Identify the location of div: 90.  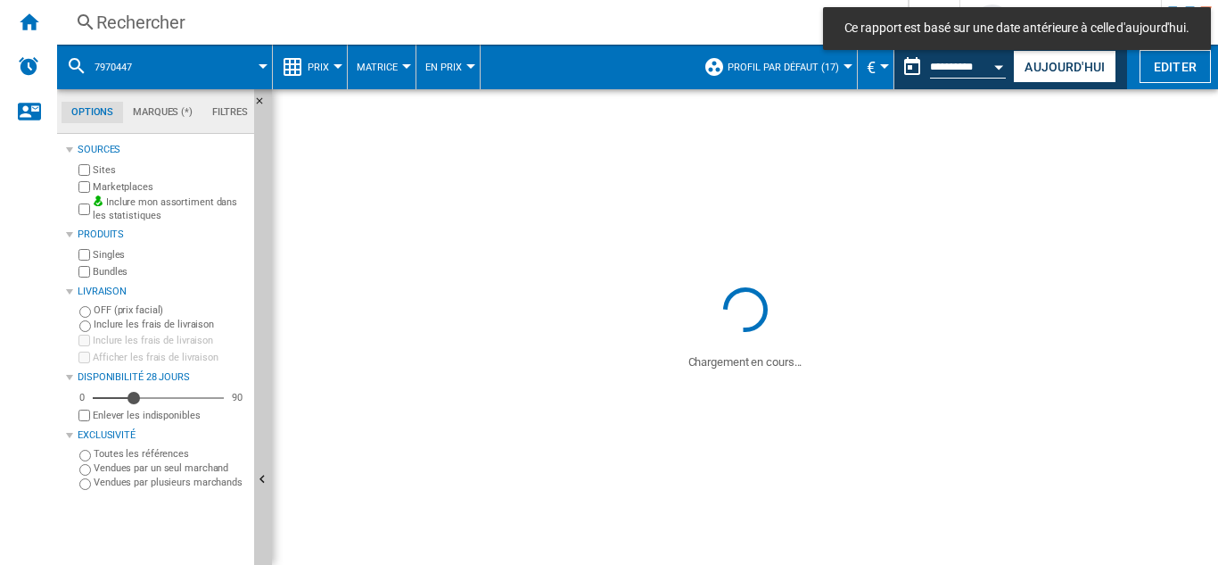
(237, 397).